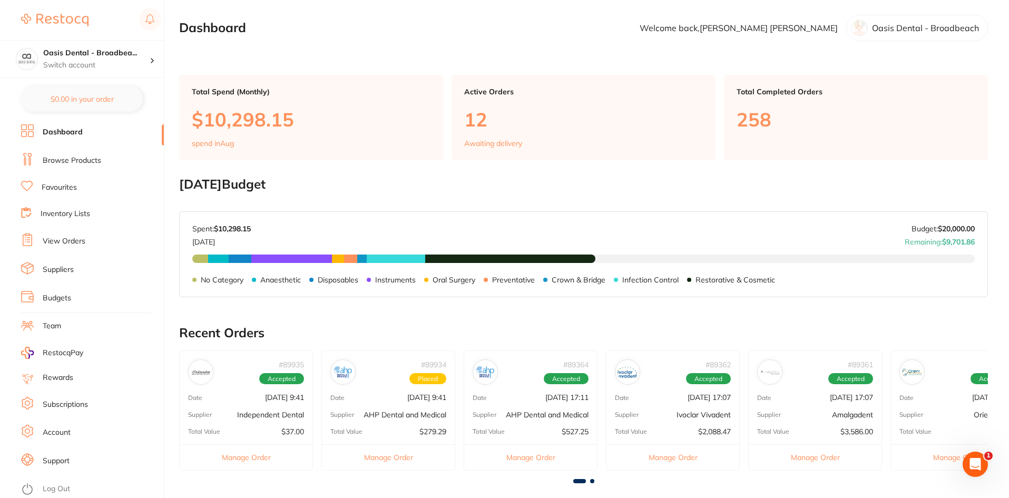 The image size is (1009, 498). I want to click on p: 12, so click(583, 119).